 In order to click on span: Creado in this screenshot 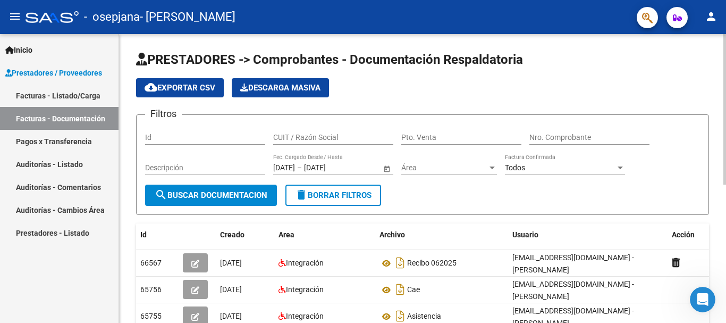, I will do `click(232, 234)`.